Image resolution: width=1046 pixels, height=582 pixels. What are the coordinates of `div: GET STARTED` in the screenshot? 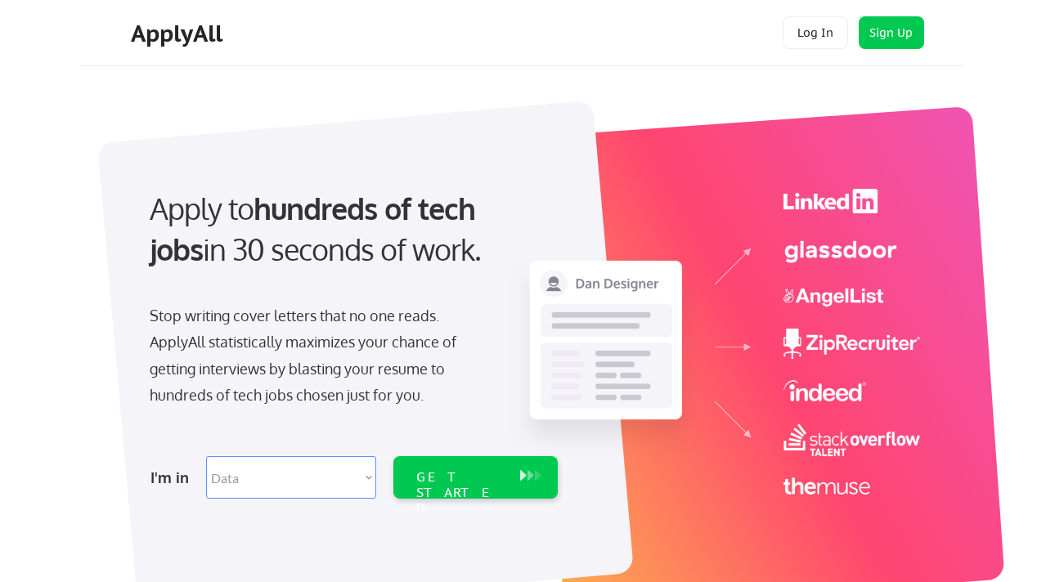 It's located at (460, 493).